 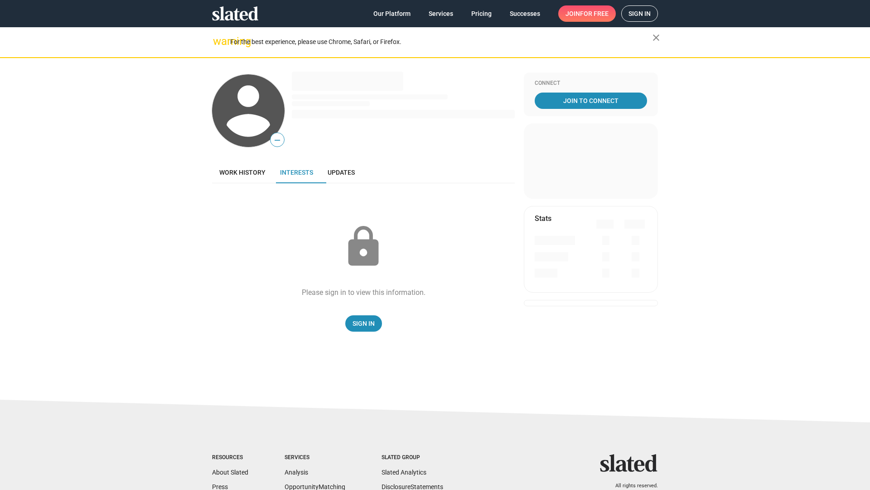 I want to click on a: Joinfor free, so click(x=587, y=14).